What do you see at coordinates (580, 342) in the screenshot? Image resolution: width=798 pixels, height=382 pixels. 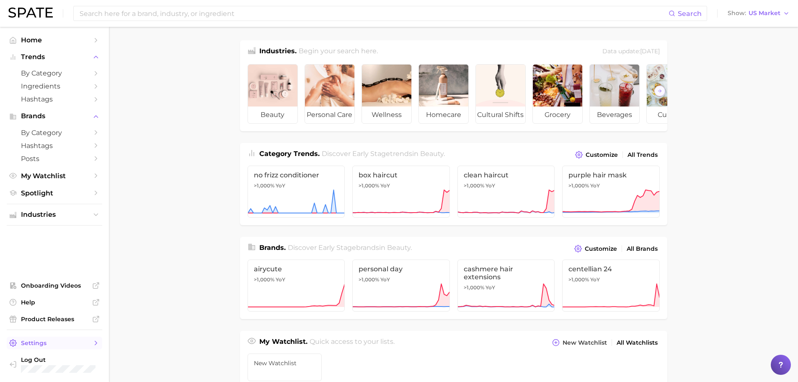 I see `button: New Watchlist` at bounding box center [580, 342].